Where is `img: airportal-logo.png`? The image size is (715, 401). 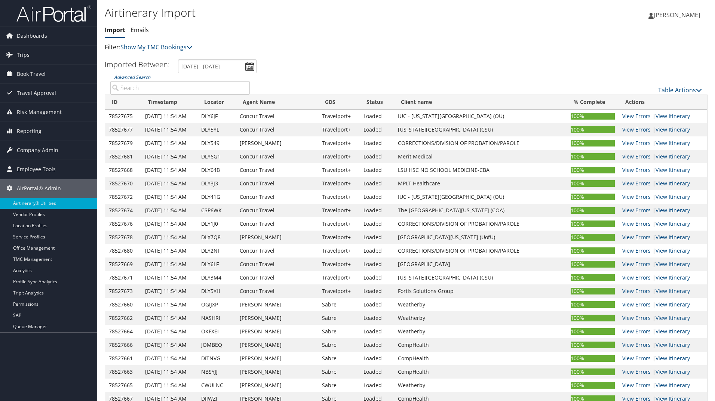 img: airportal-logo.png is located at coordinates (54, 13).